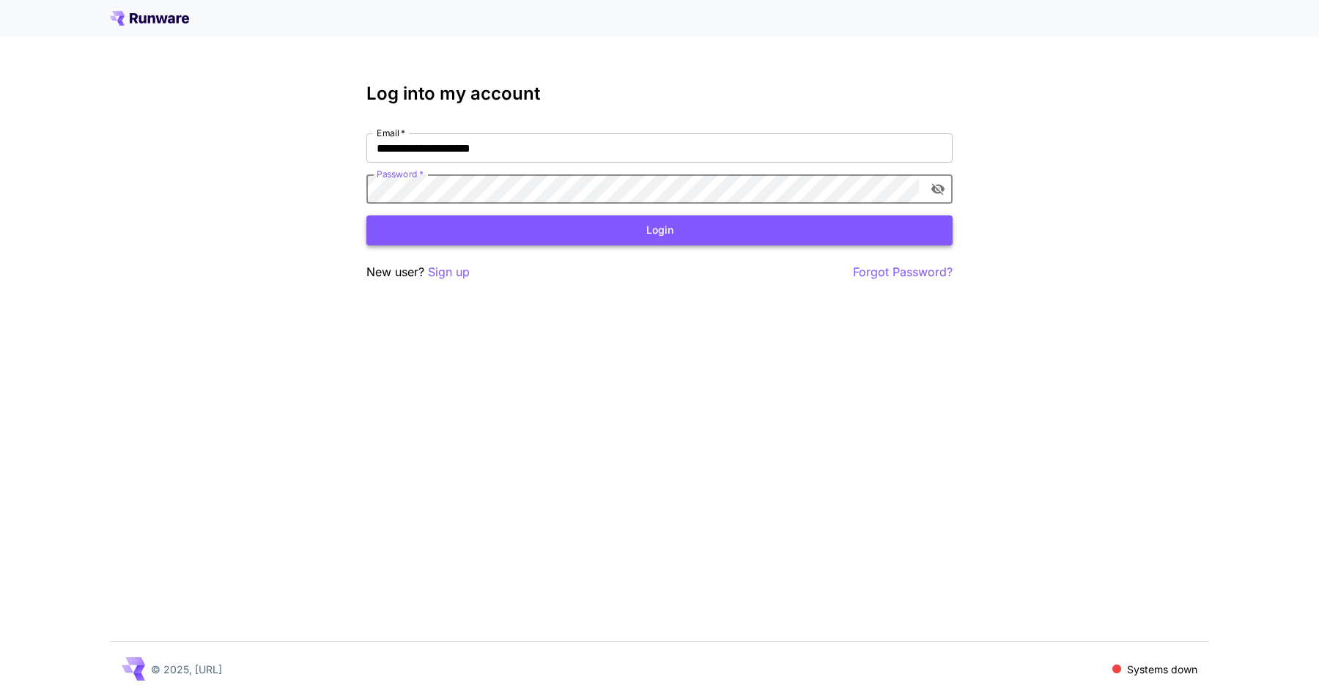  Describe the element at coordinates (903, 272) in the screenshot. I see `button: Forgot Password?` at that location.